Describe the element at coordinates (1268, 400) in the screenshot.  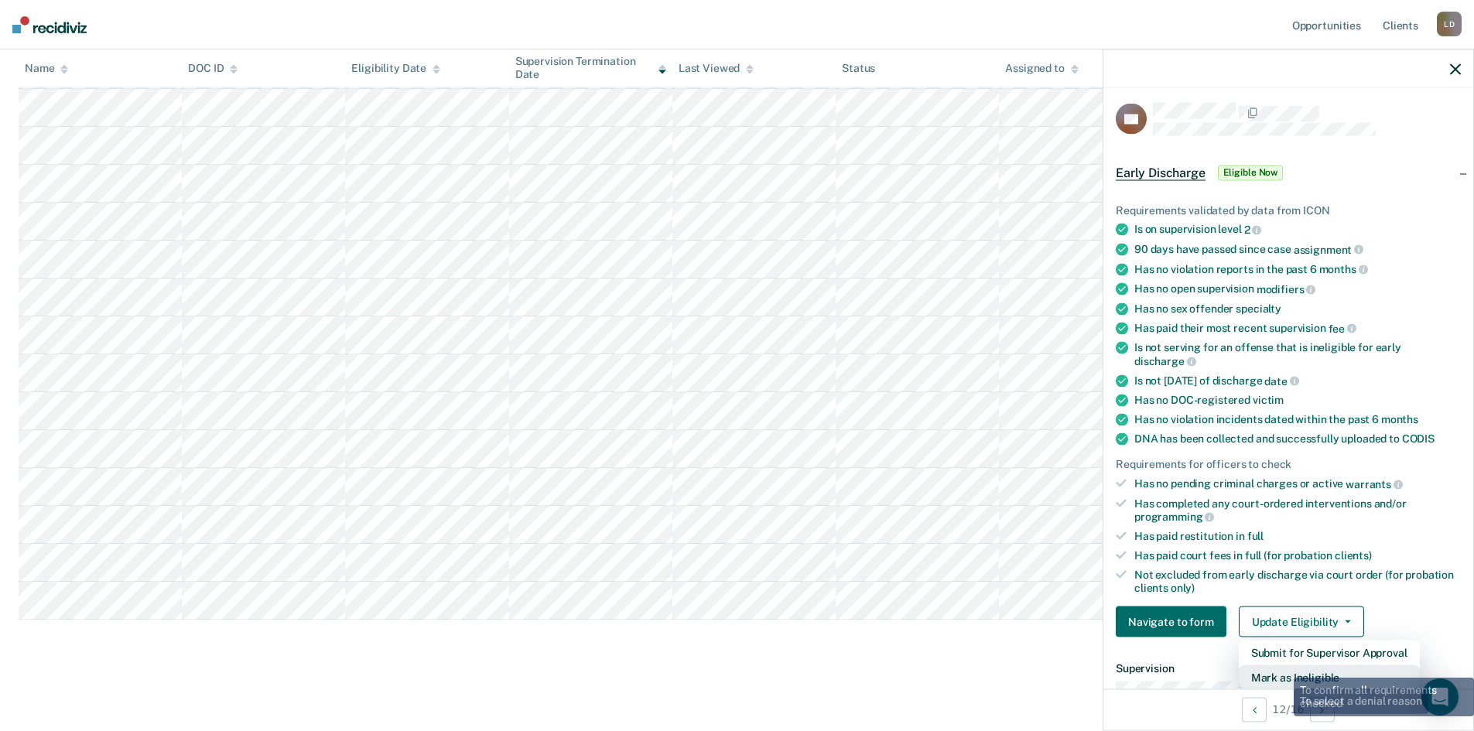
I see `span: victim` at that location.